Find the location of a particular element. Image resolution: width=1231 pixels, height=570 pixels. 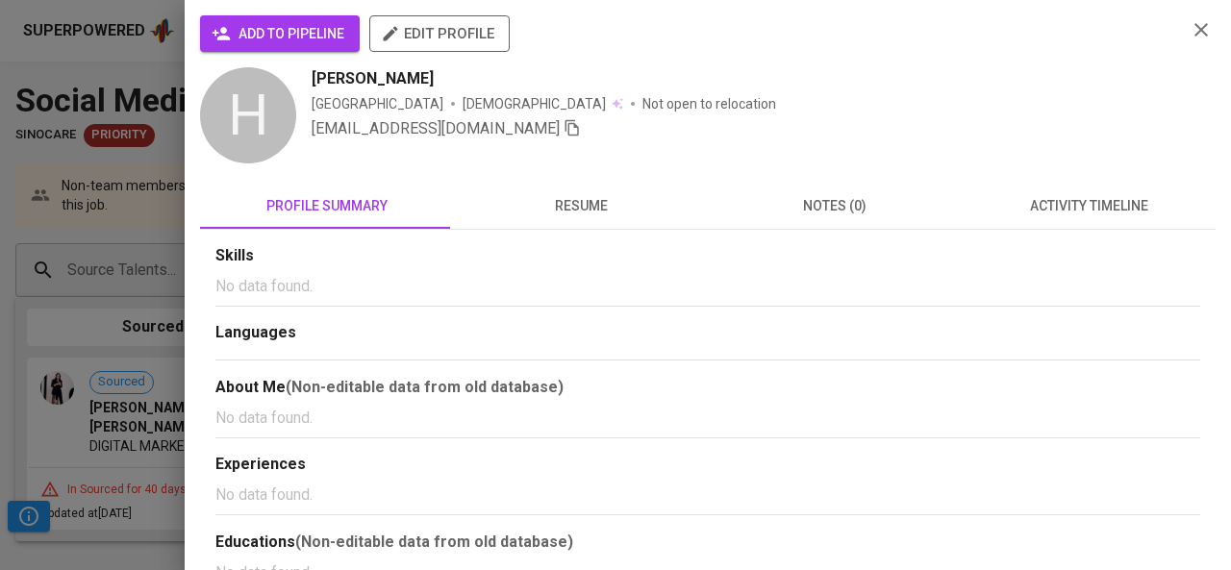

a: edit profile is located at coordinates (439, 33).